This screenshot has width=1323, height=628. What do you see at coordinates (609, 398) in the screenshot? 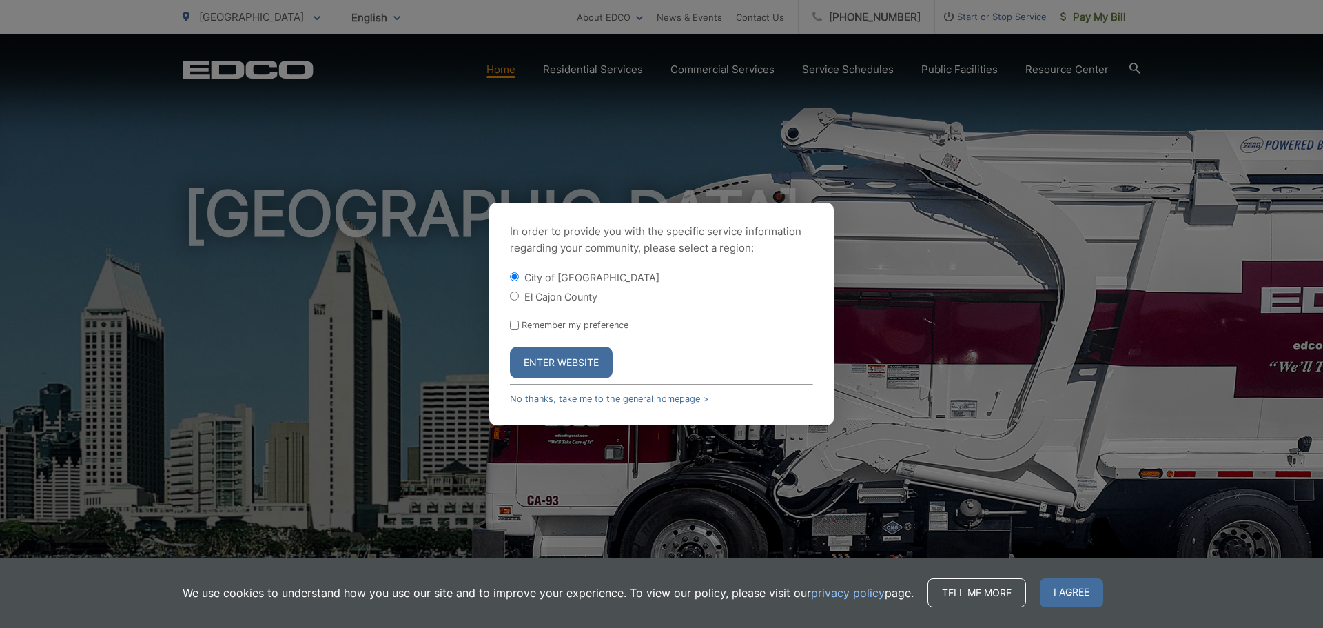
I see `a: No thanks, take me to the general homepage >` at bounding box center [609, 398].